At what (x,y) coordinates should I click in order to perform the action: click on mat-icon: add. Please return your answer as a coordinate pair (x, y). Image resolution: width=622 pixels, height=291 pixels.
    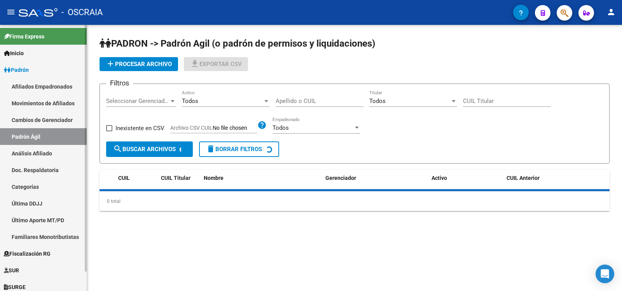
    Looking at the image, I should click on (110, 64).